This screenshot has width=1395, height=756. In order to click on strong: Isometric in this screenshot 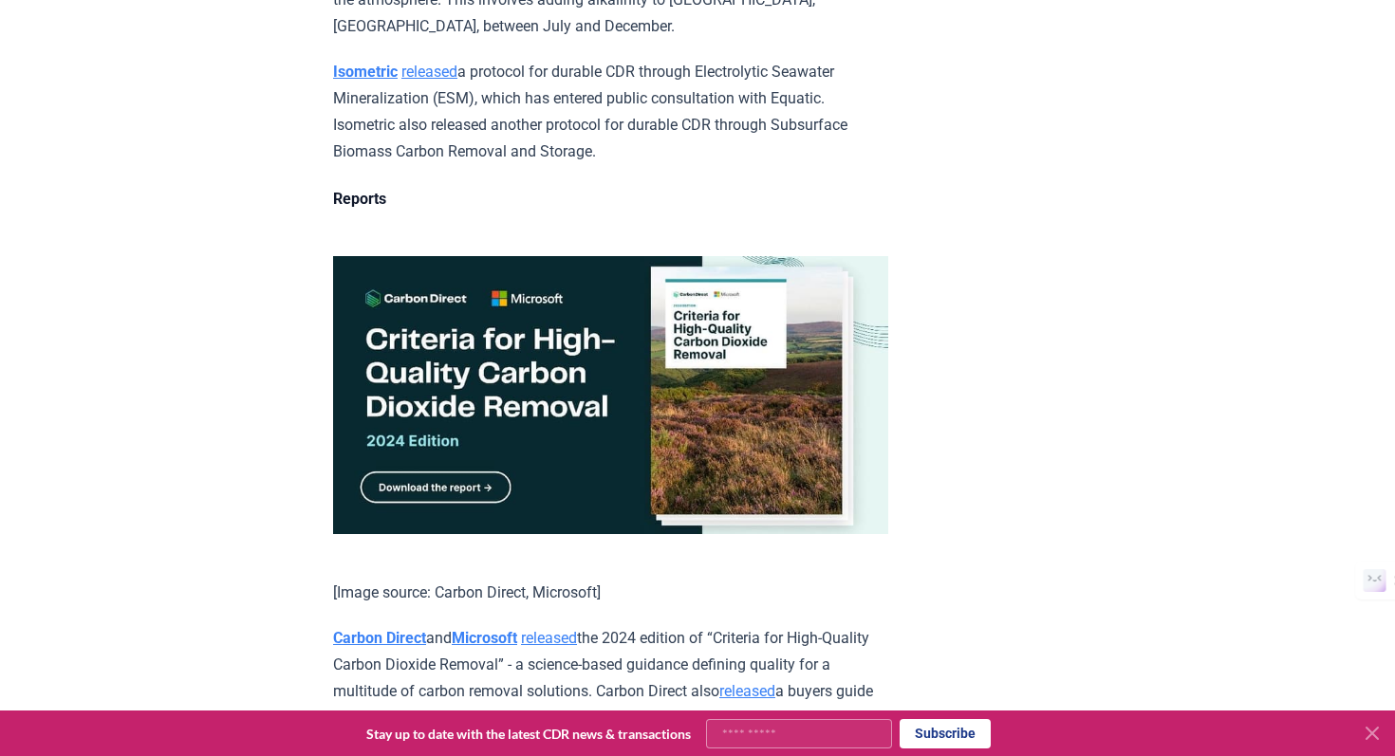, I will do `click(365, 71)`.